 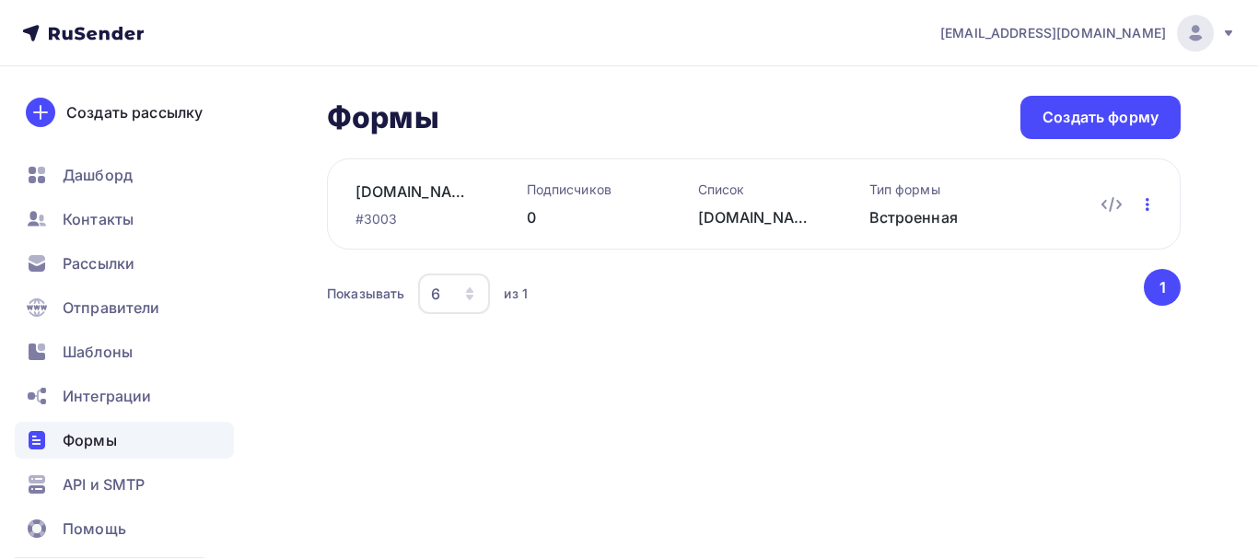 I want to click on div: 6, so click(x=436, y=294).